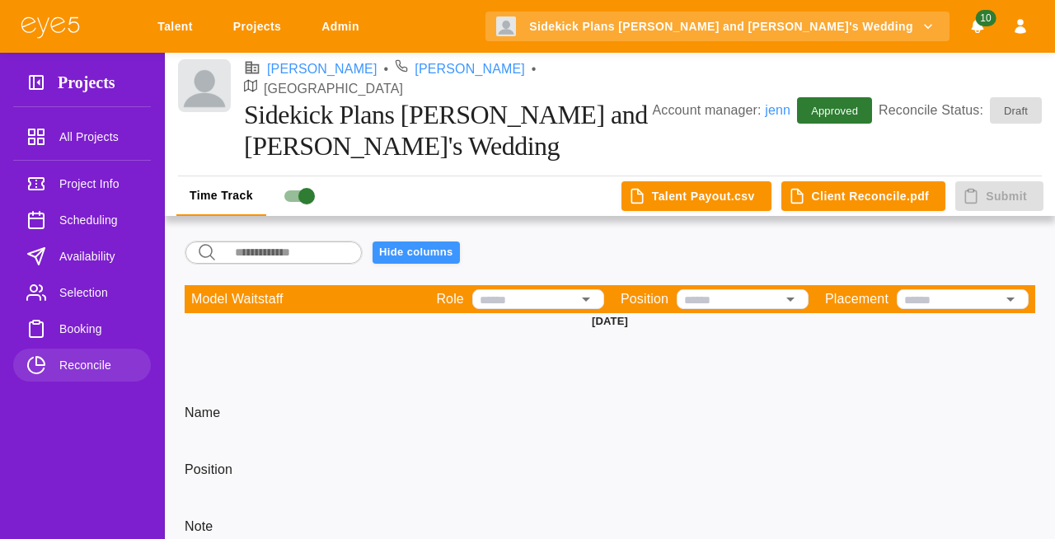  Describe the element at coordinates (610, 451) in the screenshot. I see `div: Position` at that location.